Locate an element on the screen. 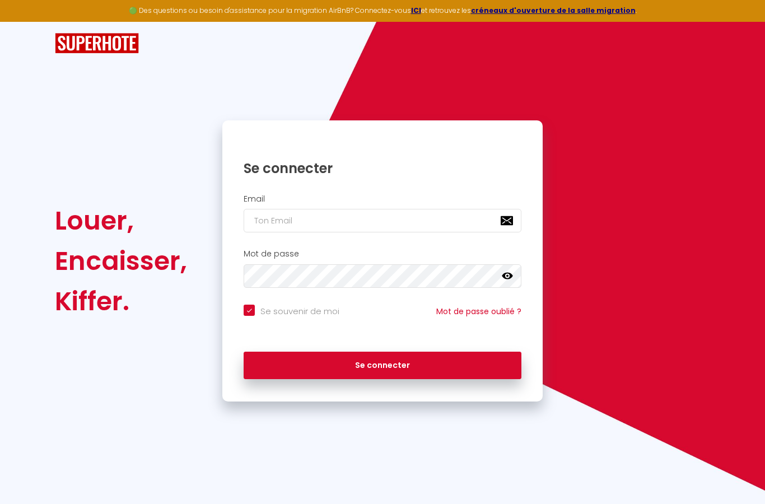 Image resolution: width=765 pixels, height=504 pixels. h2: Mot de passe is located at coordinates (383, 254).